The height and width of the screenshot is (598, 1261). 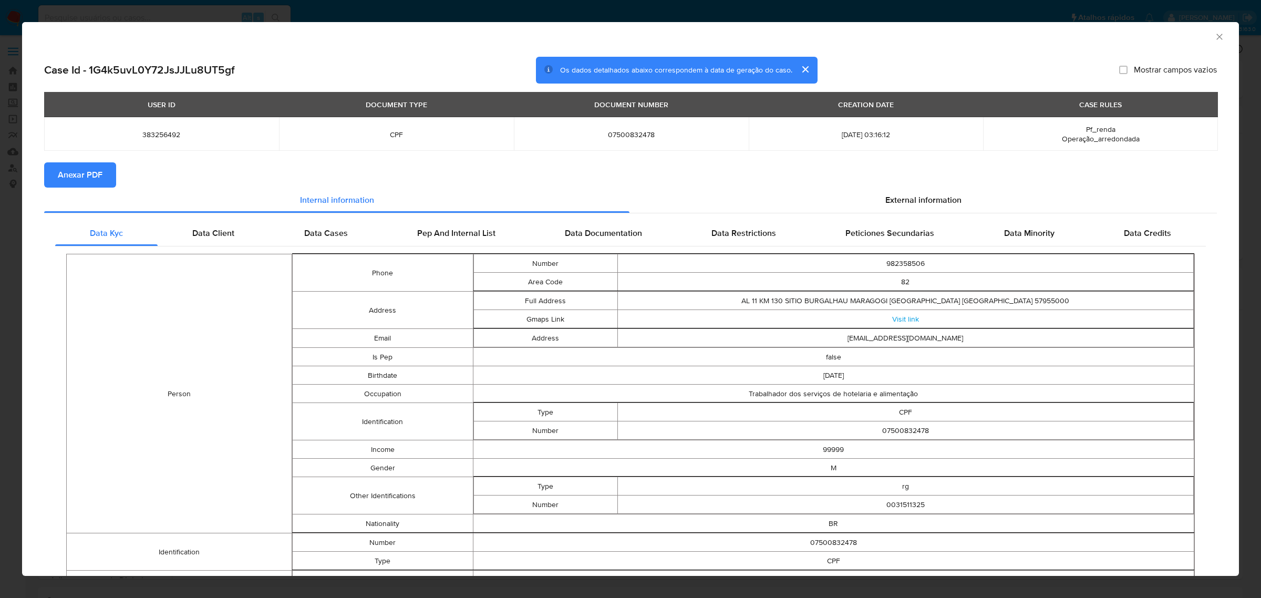 I want to click on button: Anexar PDF, so click(x=80, y=175).